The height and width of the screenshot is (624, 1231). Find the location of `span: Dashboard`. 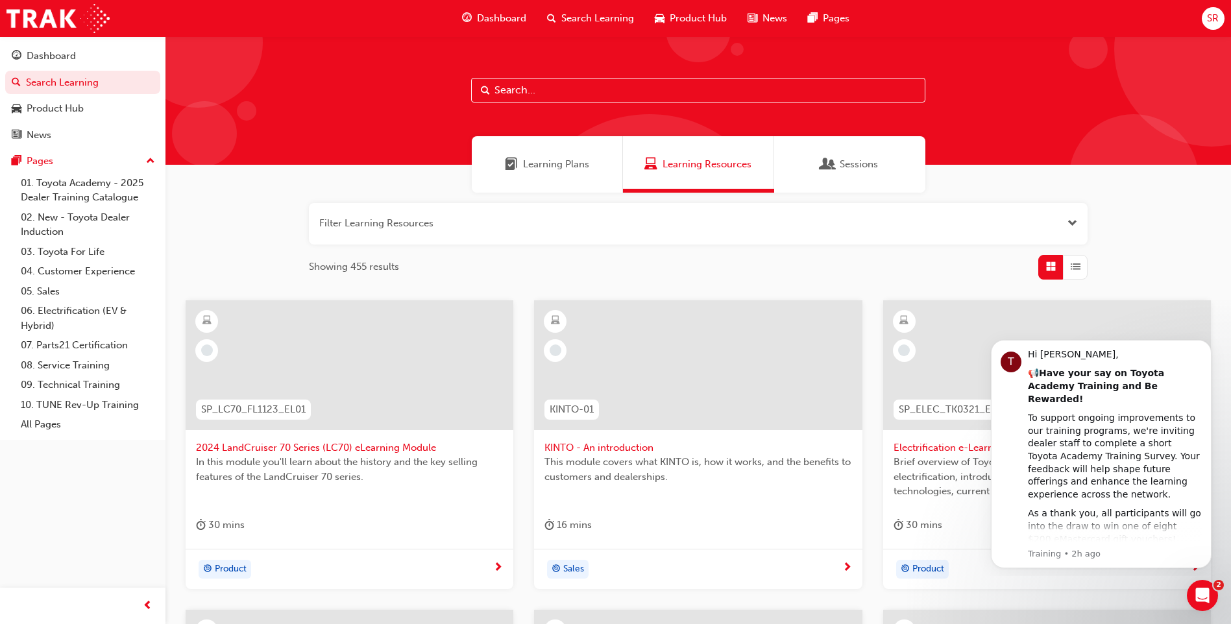

span: Dashboard is located at coordinates (501, 18).